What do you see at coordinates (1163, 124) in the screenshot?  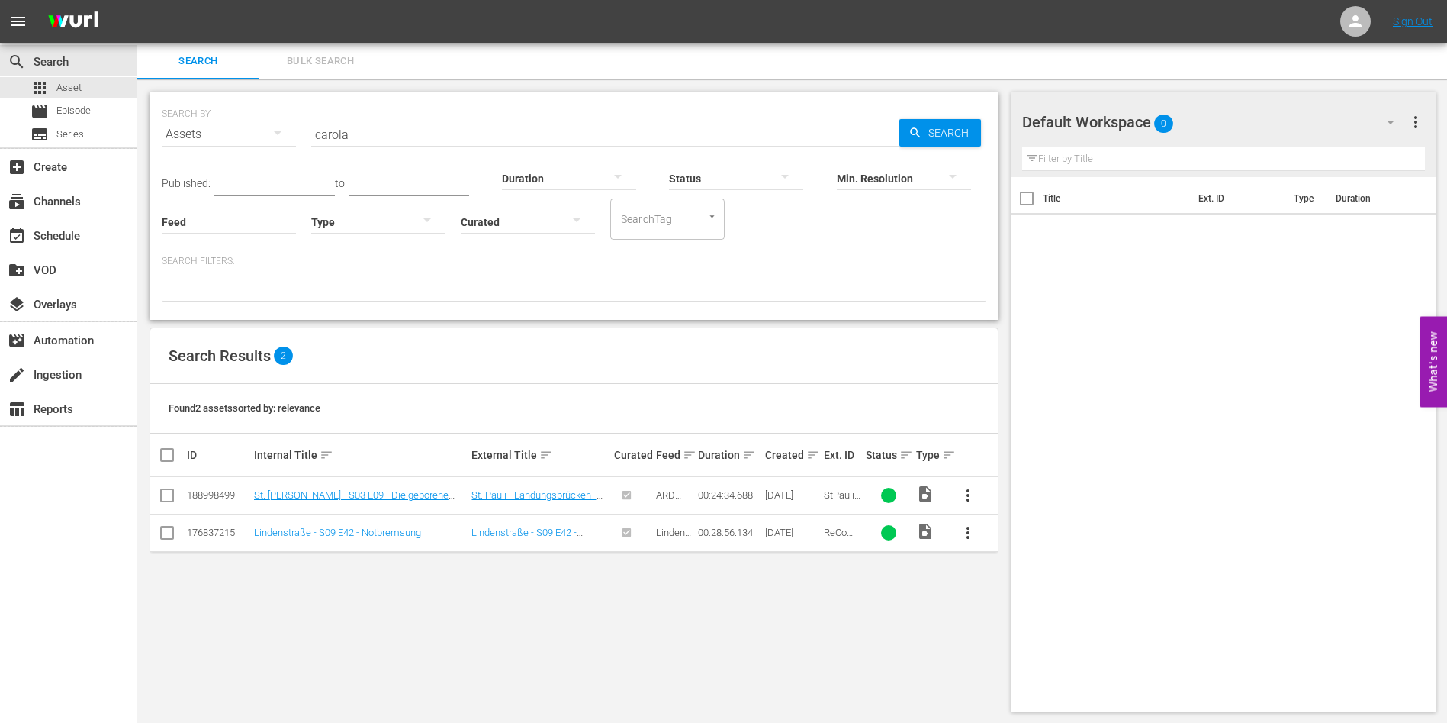 I see `span: 0` at bounding box center [1163, 124].